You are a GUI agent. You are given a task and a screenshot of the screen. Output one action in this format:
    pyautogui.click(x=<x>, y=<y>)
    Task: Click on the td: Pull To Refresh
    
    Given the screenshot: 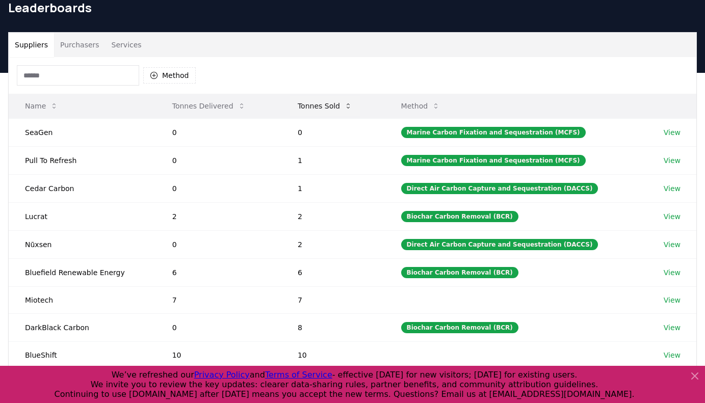 What is the action you would take?
    pyautogui.click(x=82, y=160)
    